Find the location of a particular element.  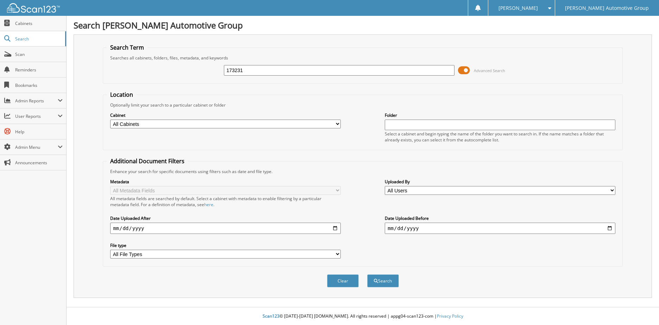

span: User Reports is located at coordinates (36, 116).